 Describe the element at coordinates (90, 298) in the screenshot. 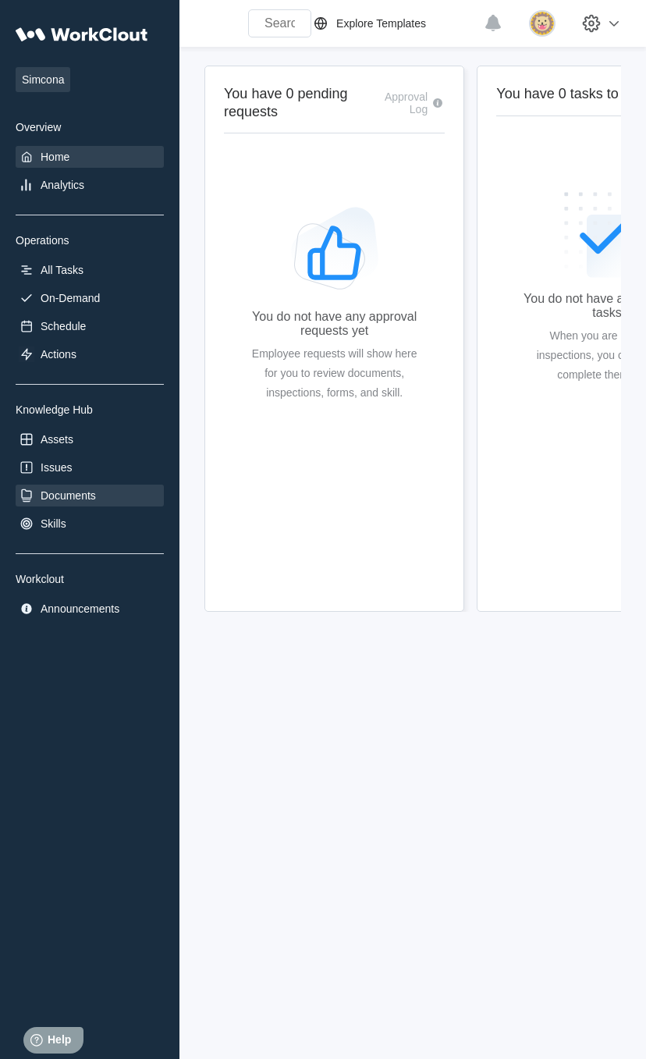

I see `a: On-Demand` at that location.